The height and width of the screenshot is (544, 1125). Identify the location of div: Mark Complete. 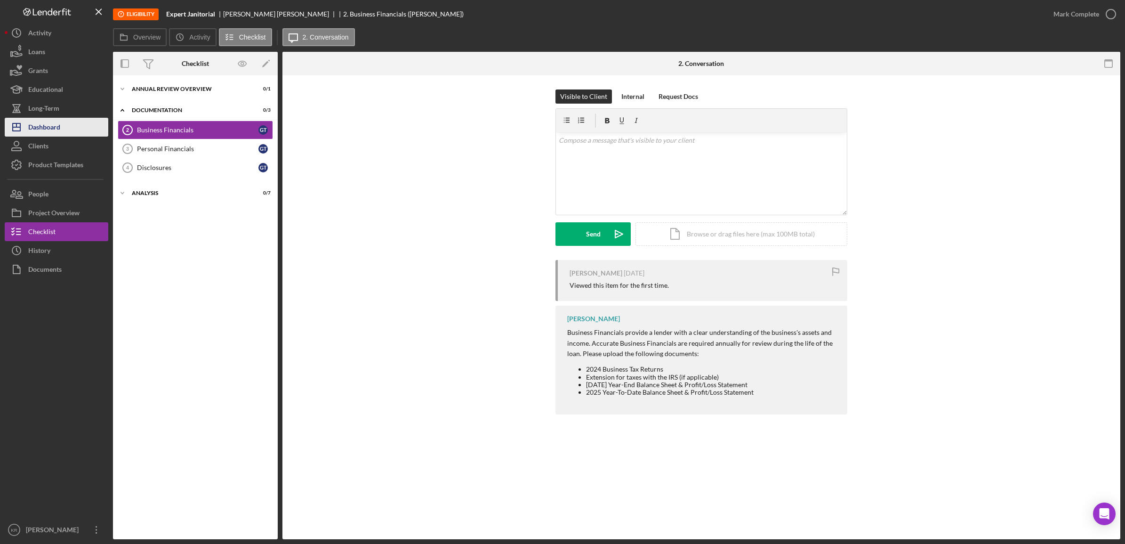
(1076, 14).